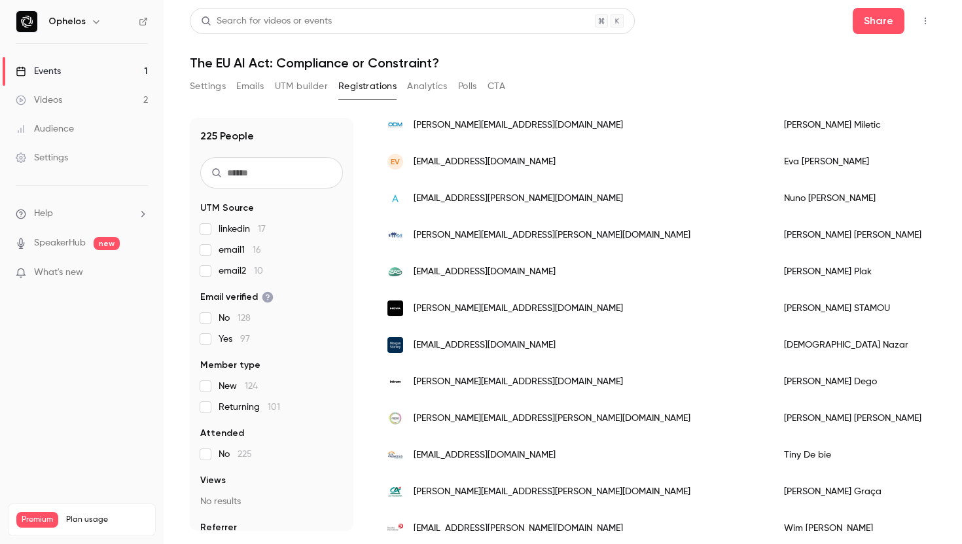 The width and height of the screenshot is (962, 544). What do you see at coordinates (395, 162) in the screenshot?
I see `span: EV` at bounding box center [395, 162].